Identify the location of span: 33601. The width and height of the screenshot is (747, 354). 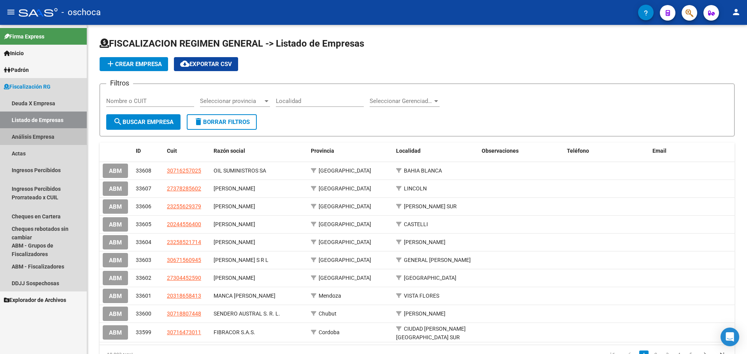
(143, 296).